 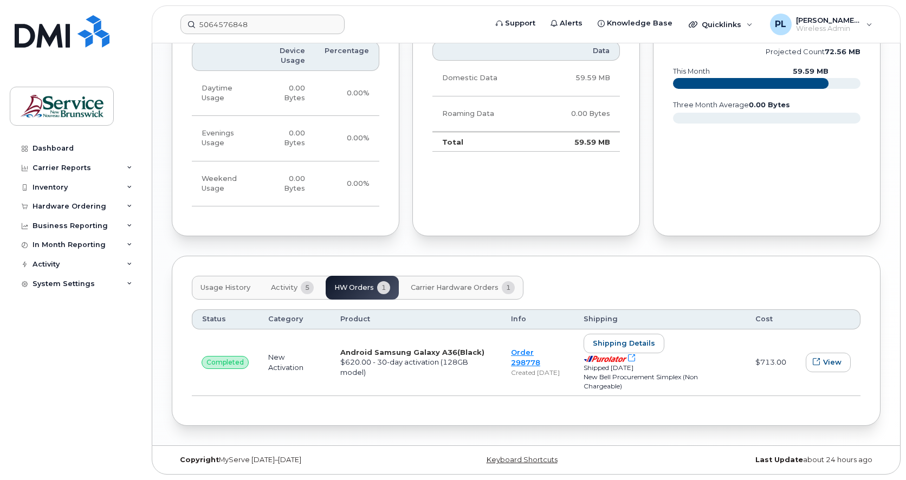 I want to click on span: PL, so click(x=780, y=24).